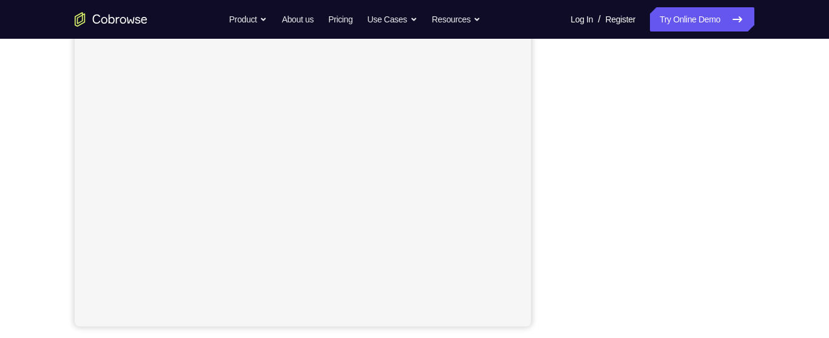  What do you see at coordinates (340, 19) in the screenshot?
I see `a: Pricing` at bounding box center [340, 19].